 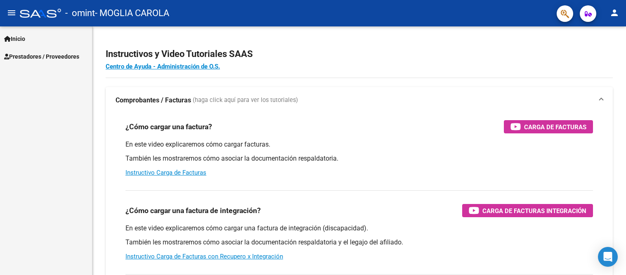 I want to click on mat-icon: person, so click(x=615, y=13).